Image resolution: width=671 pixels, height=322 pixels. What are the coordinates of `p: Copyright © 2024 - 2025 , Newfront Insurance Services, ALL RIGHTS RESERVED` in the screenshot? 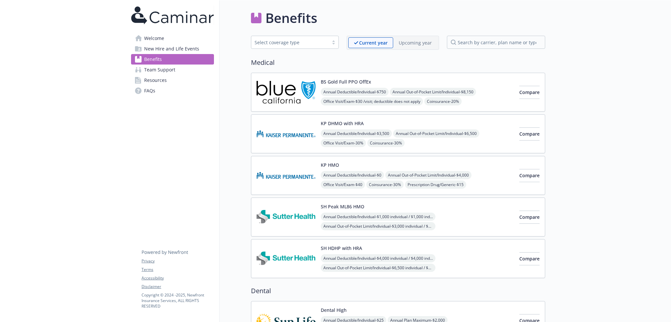 It's located at (178, 301).